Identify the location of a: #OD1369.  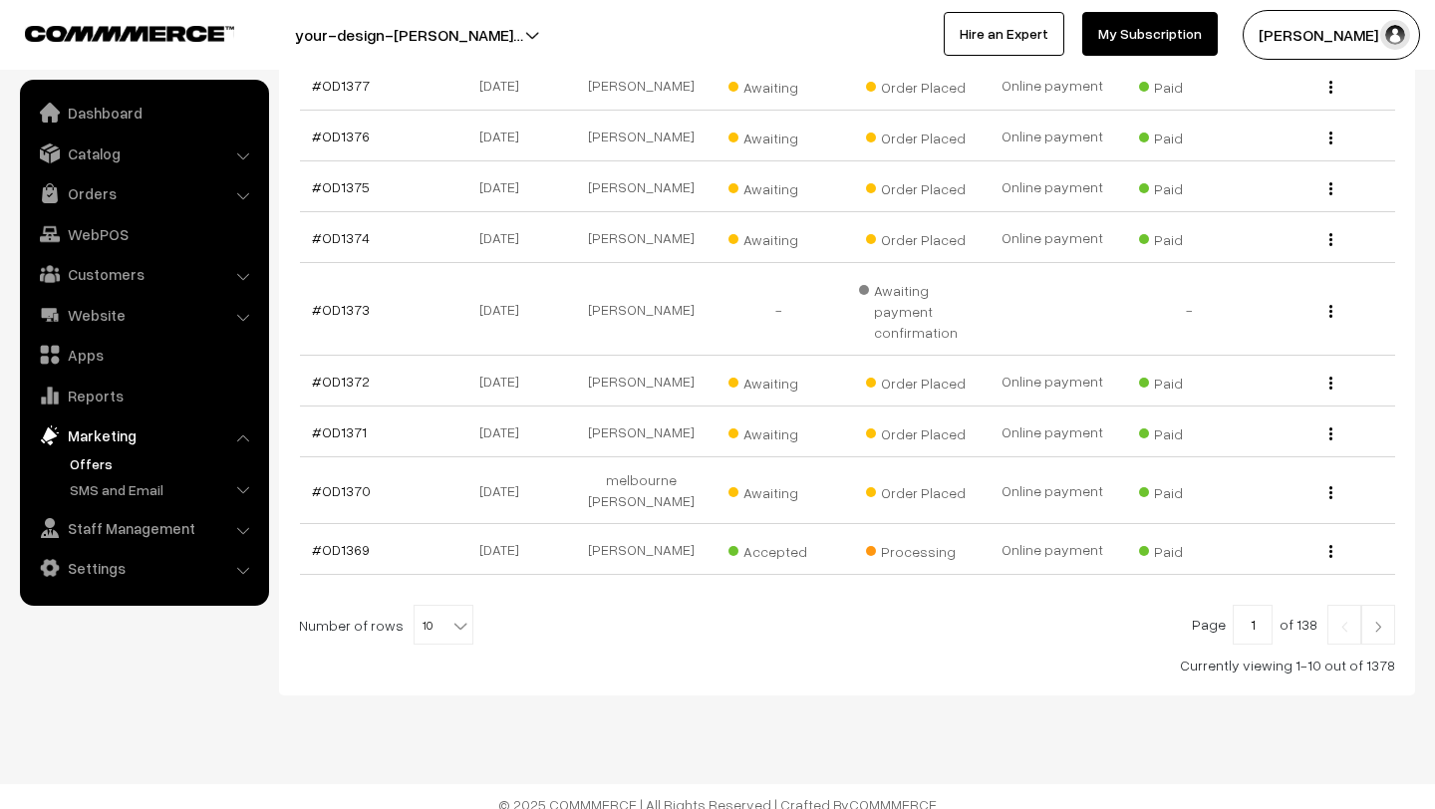
(341, 549).